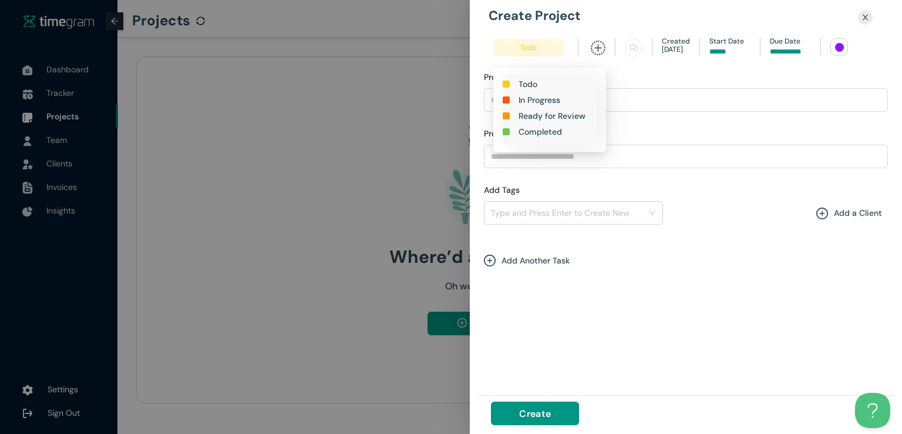 This screenshot has width=902, height=434. Describe the element at coordinates (536, 260) in the screenshot. I see `h1: Add Another Task` at that location.